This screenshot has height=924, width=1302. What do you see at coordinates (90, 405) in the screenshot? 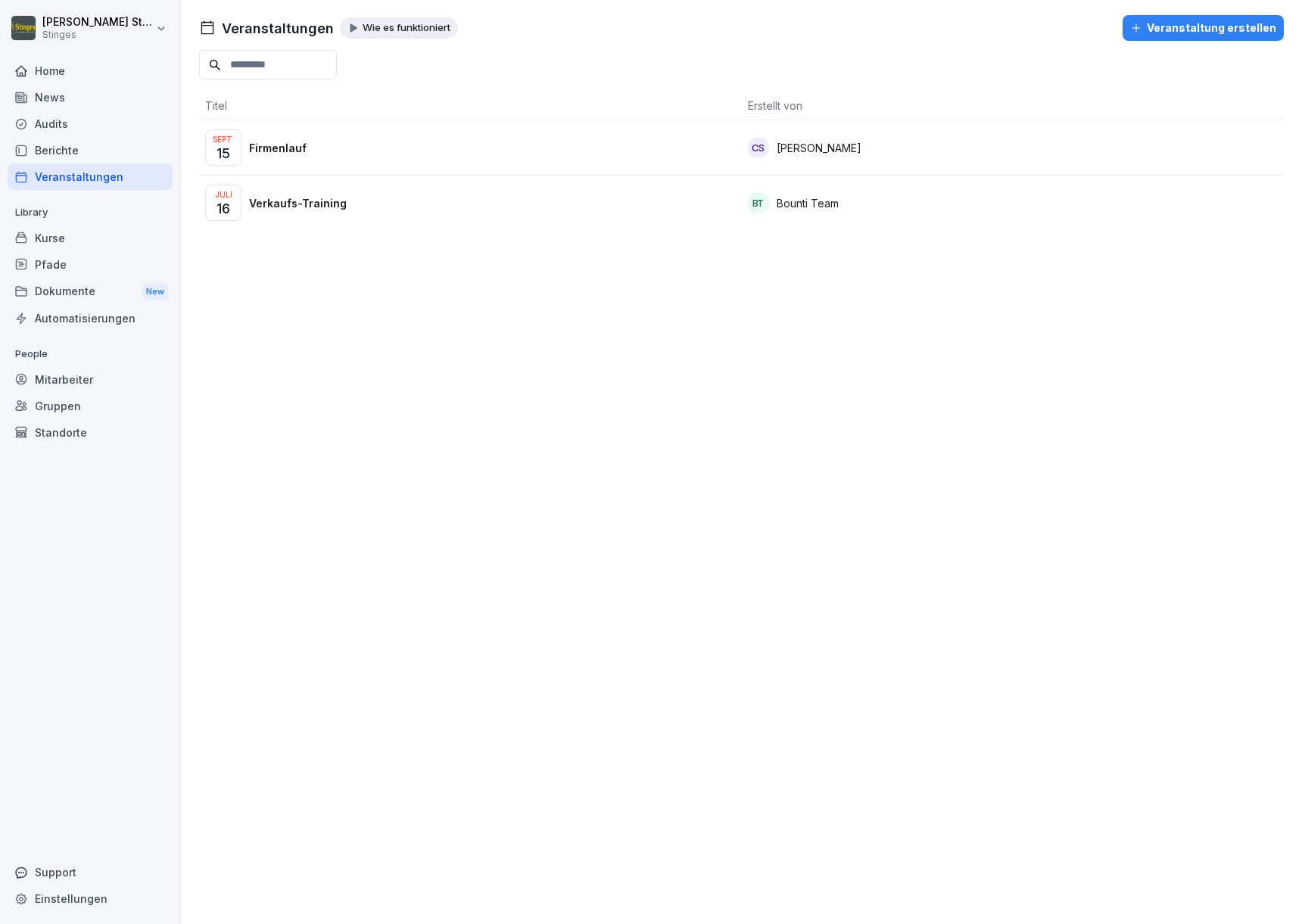
I see `div: Gruppen` at bounding box center [90, 405].